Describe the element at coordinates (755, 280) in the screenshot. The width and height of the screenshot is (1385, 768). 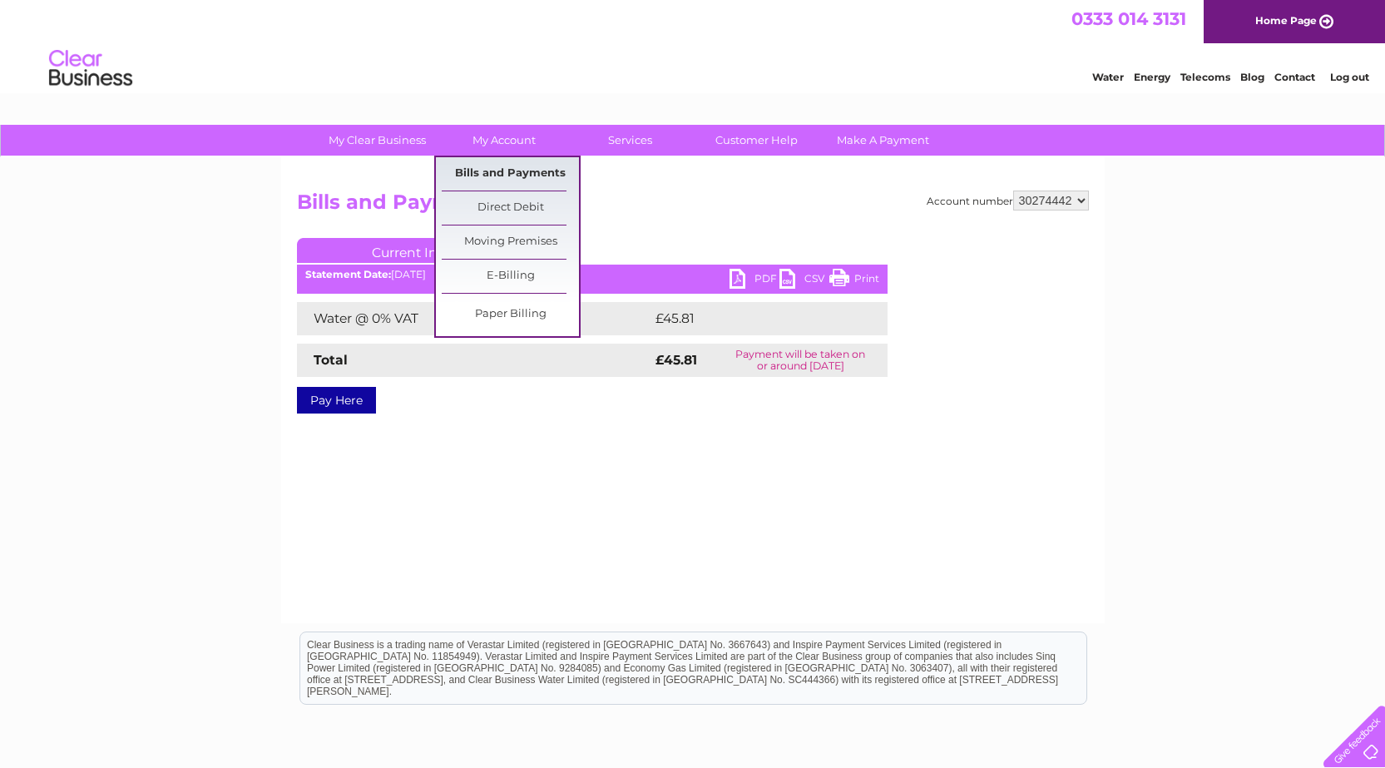
I see `a: PDF` at that location.